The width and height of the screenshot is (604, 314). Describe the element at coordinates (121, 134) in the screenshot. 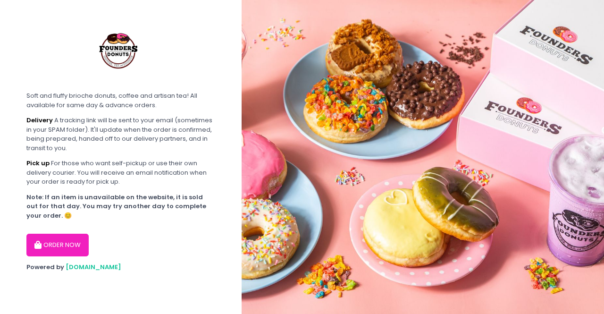

I see `div: A tracking link will be sent to your email (sometimes in your SPAM folder). It'll update when the...` at that location.